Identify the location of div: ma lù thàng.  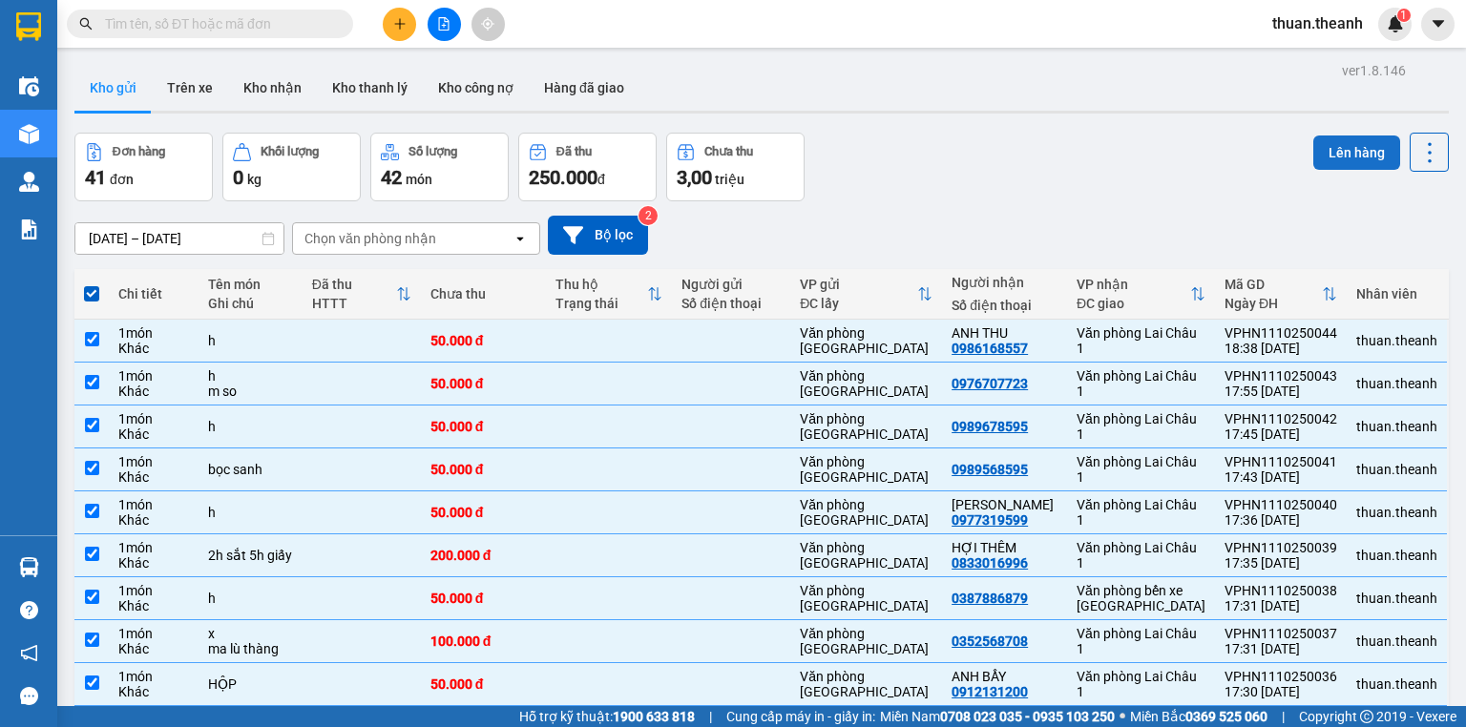
(250, 649).